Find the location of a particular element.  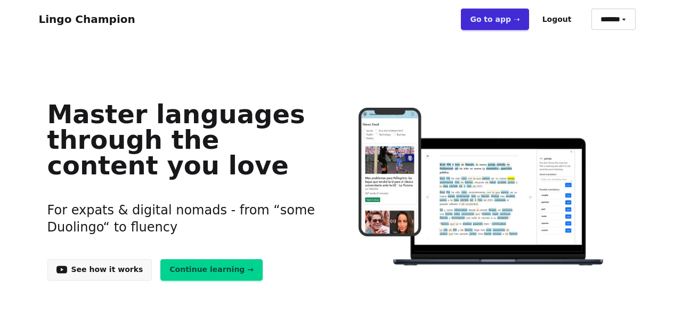

h1: Master languages through the content you love is located at coordinates (184, 140).